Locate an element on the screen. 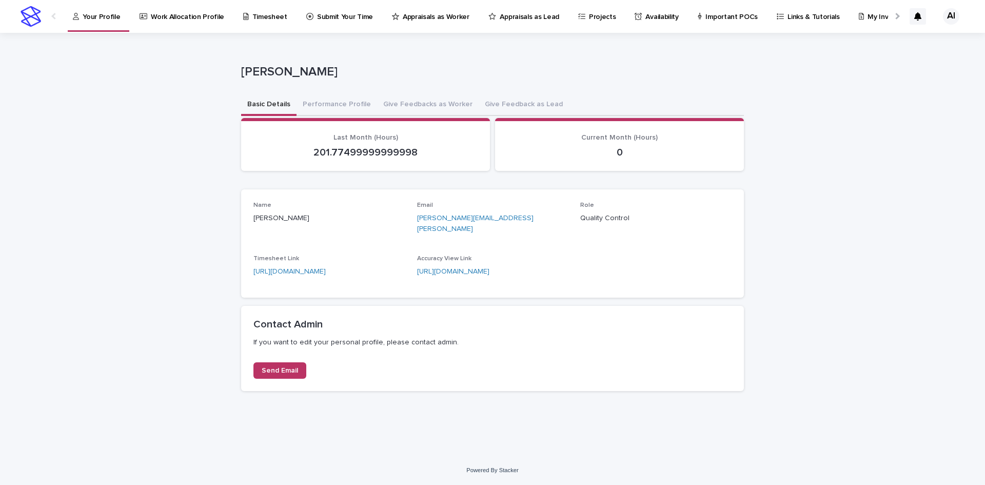 The width and height of the screenshot is (985, 485). p: 0 is located at coordinates (619, 152).